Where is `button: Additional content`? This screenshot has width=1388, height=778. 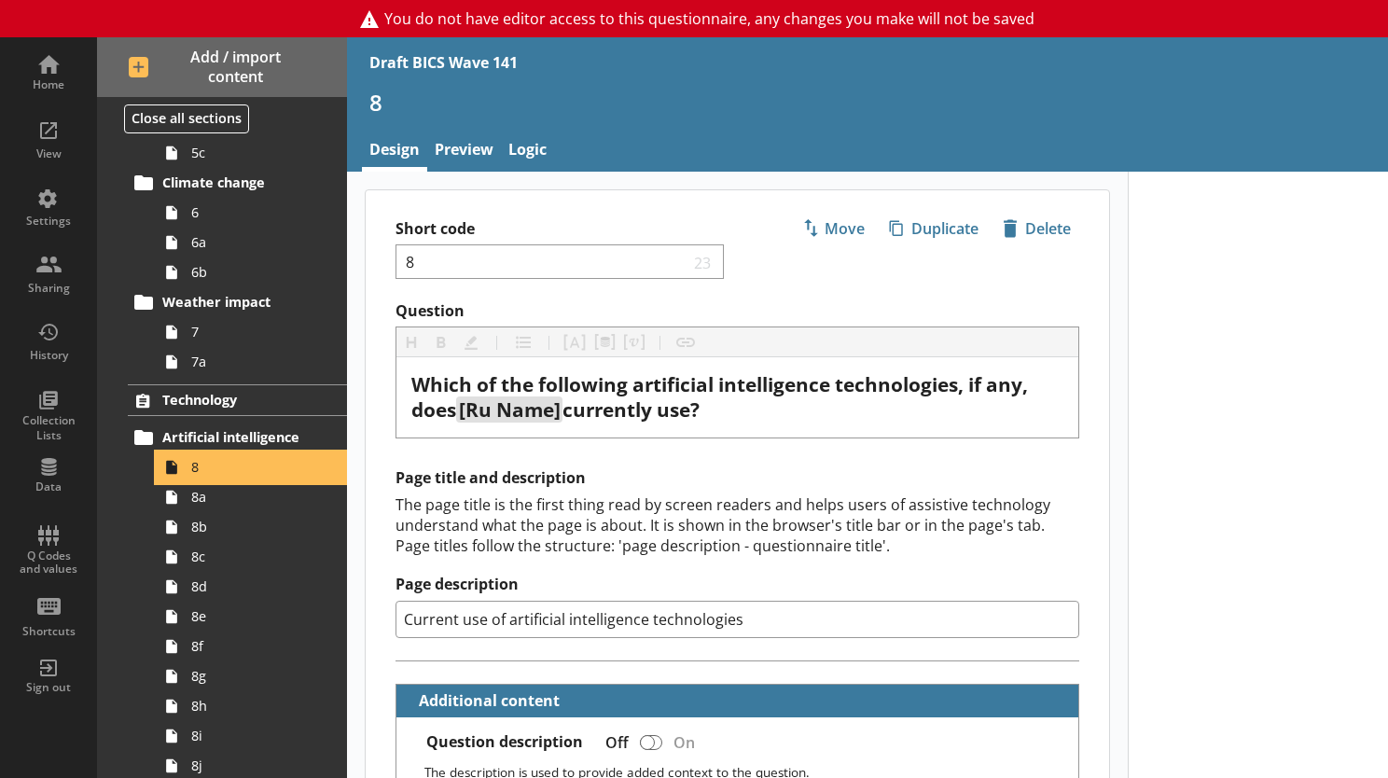
button: Additional content is located at coordinates (483, 701).